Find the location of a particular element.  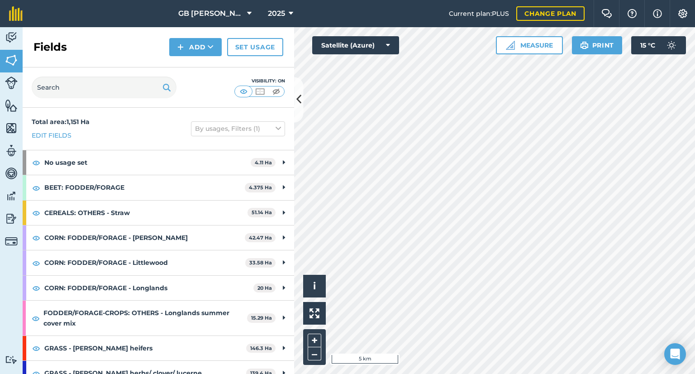

strong: 33.58 Ha is located at coordinates (261, 263).